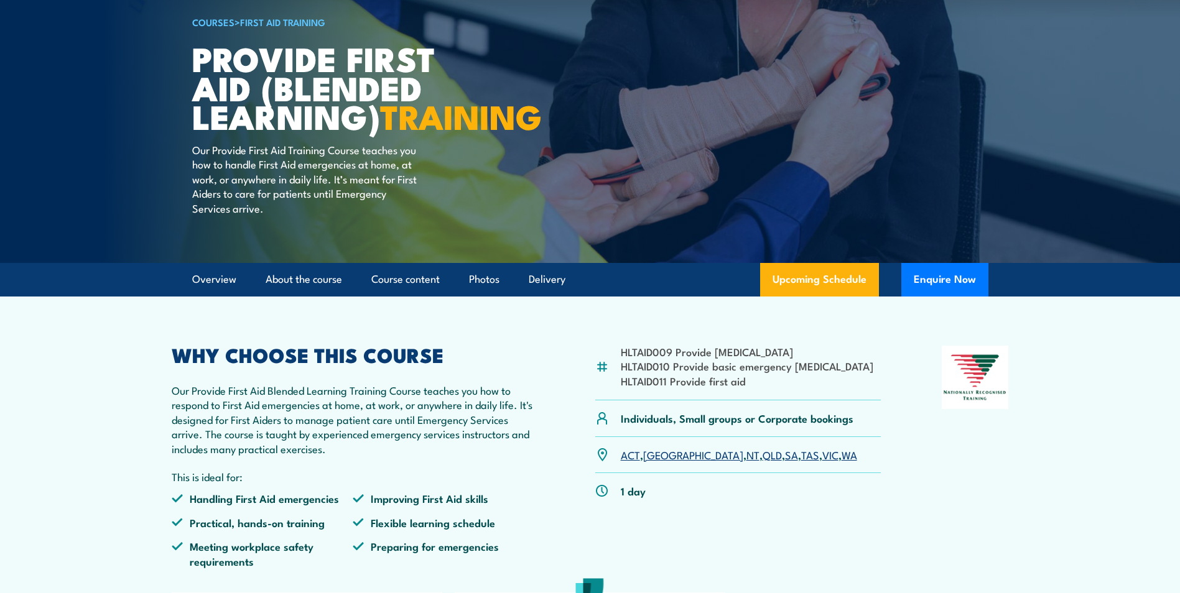 The height and width of the screenshot is (593, 1180). I want to click on h2: WHY CHOOSE THIS COURSE, so click(353, 355).